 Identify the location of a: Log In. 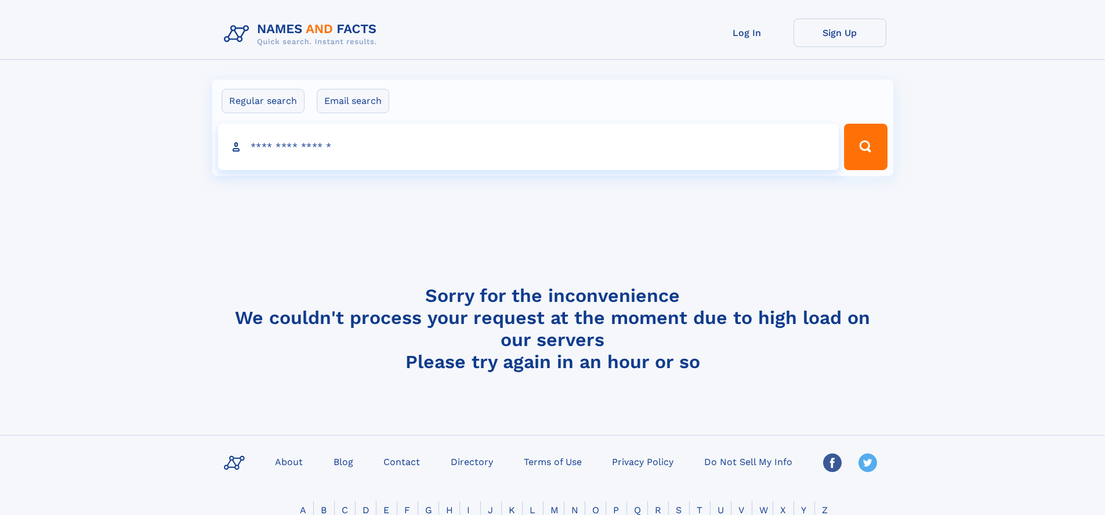
(747, 32).